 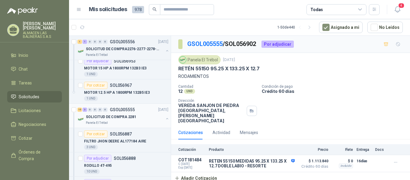 What do you see at coordinates (120, 140) in the screenshot?
I see `a: Por cotizarSOL056887FILTRO JHON DEERE AL177184 AIRE3 UND` at bounding box center [120, 140].